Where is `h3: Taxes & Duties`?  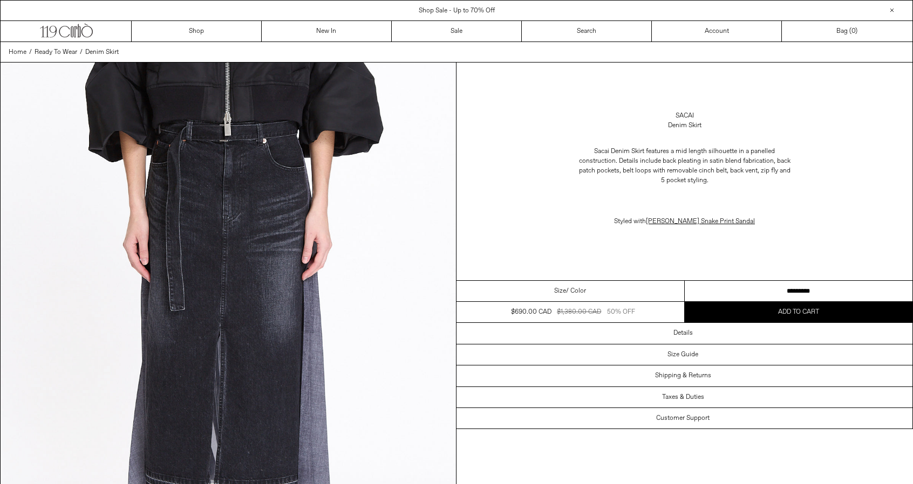 h3: Taxes & Duties is located at coordinates (683, 398).